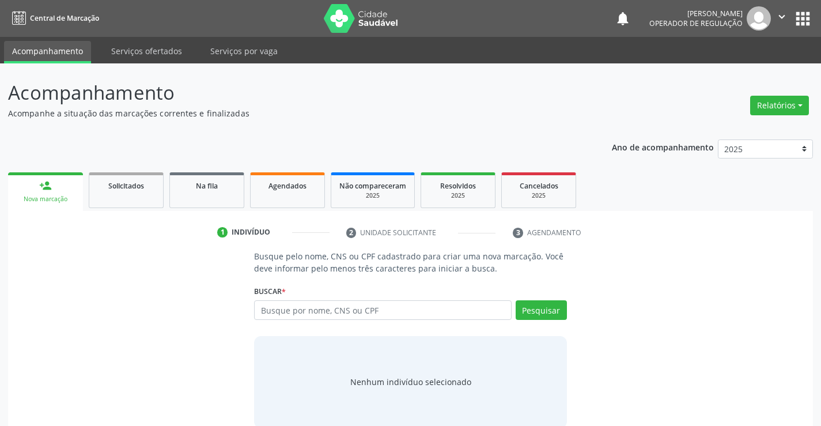 This screenshot has height=426, width=821. Describe the element at coordinates (411, 382) in the screenshot. I see `div: Nenhum indivíduo selecionado` at that location.